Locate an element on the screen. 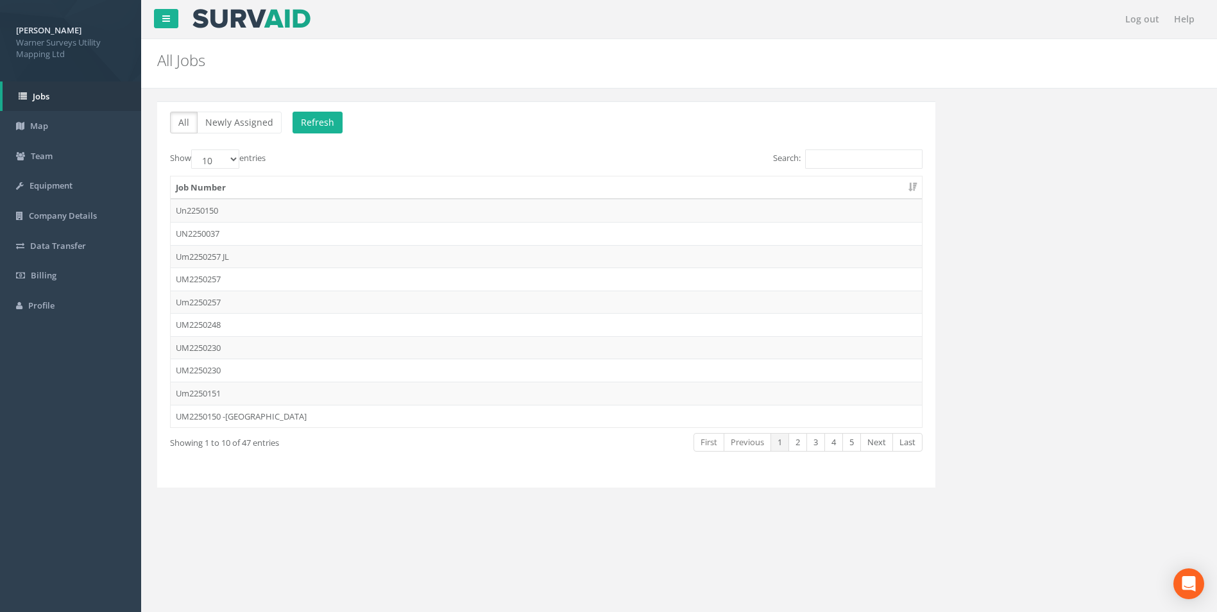 This screenshot has height=612, width=1217. td: UN2250037 is located at coordinates (546, 234).